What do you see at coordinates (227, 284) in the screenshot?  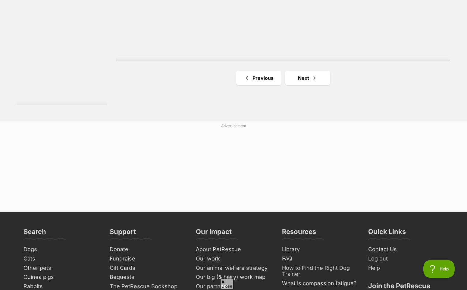 I see `span: Close` at bounding box center [227, 284].